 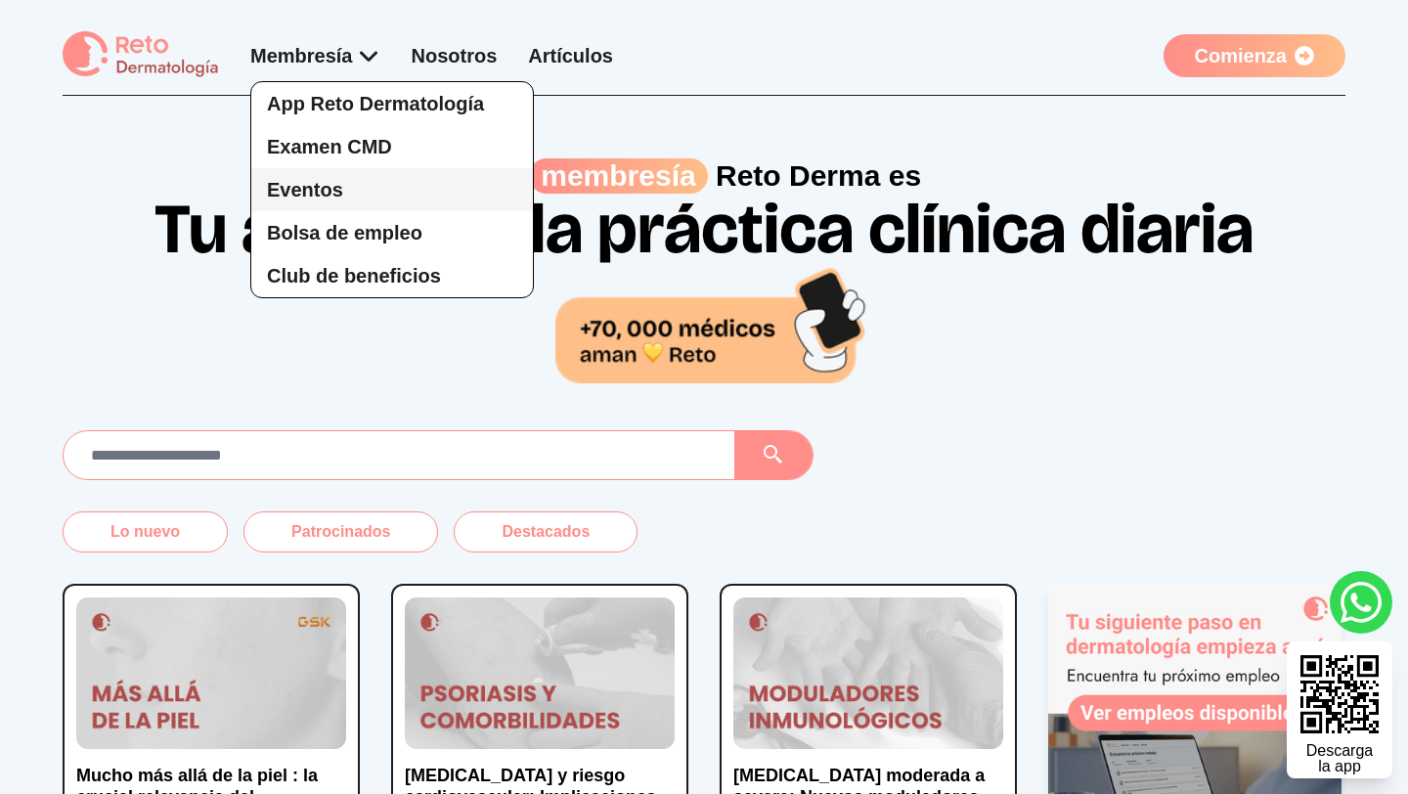 I want to click on span: Bolsa de empleo, so click(x=344, y=233).